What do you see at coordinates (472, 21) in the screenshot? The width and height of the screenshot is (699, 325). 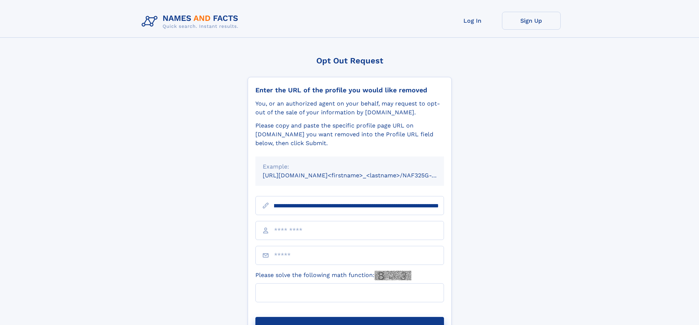 I see `a: Log In` at bounding box center [472, 21].